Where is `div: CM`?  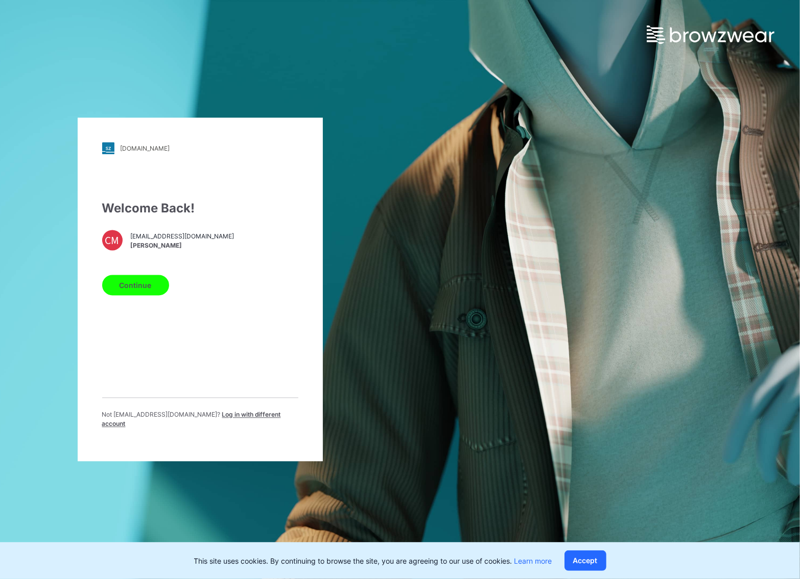 div: CM is located at coordinates (112, 241).